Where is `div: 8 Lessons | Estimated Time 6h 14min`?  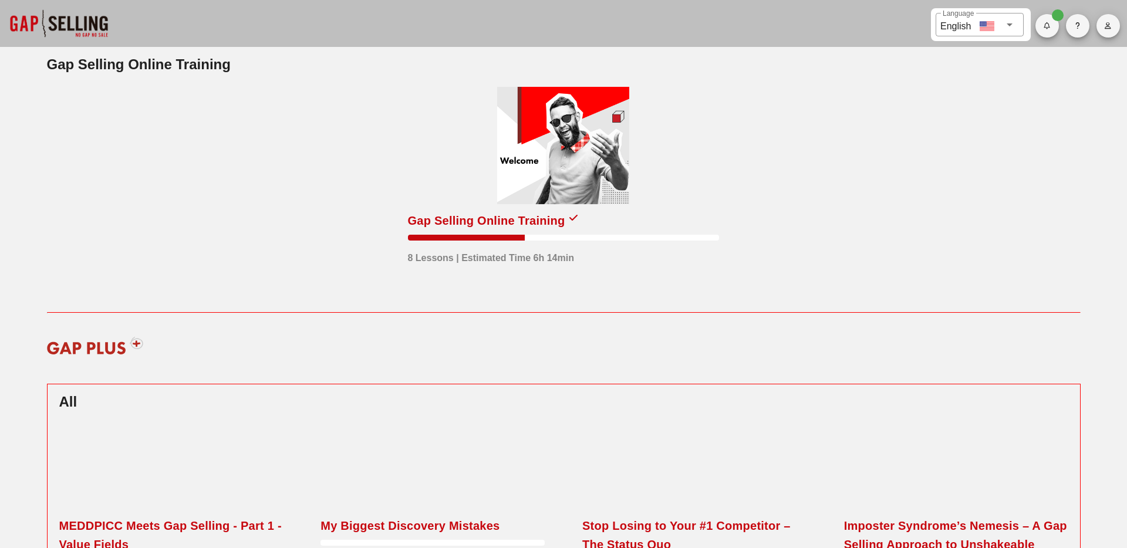 div: 8 Lessons | Estimated Time 6h 14min is located at coordinates (491, 255).